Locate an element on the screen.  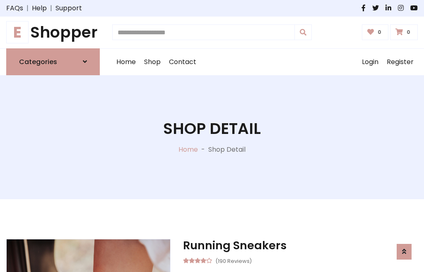
a: Login is located at coordinates (370, 62).